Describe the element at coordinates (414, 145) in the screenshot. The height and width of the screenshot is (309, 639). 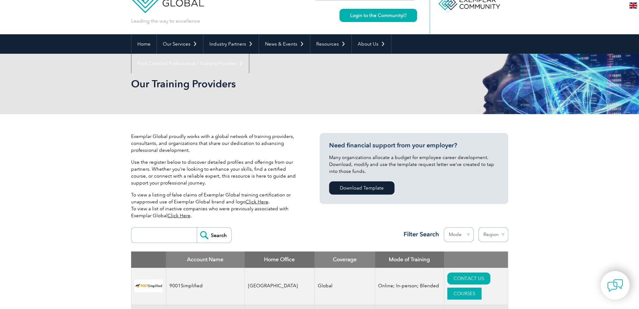
I see `h3: Need financial support from your employer?` at that location.